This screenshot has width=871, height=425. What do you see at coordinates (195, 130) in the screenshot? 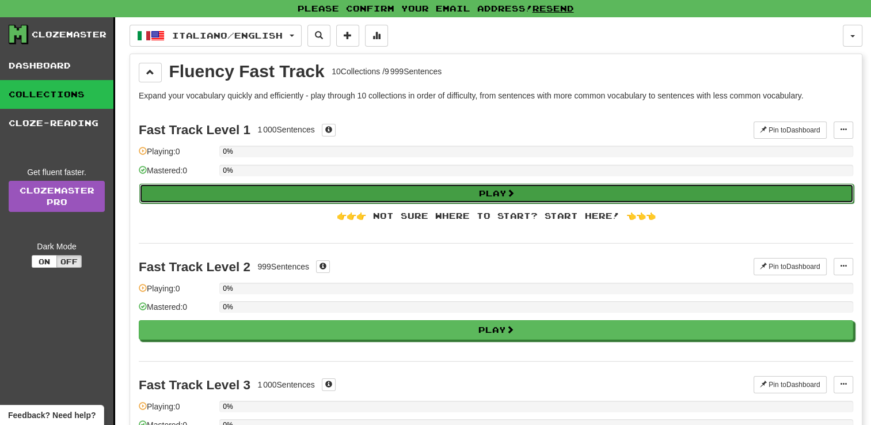
I see `div: Fast Track Level 1` at bounding box center [195, 130].